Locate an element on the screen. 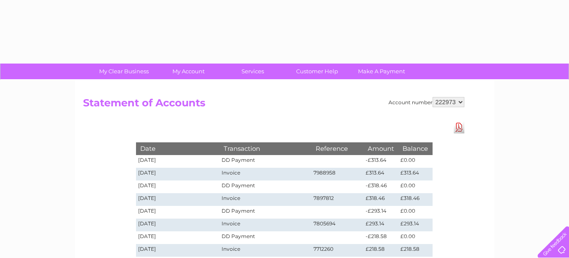  td: 7712260 is located at coordinates (338, 250).